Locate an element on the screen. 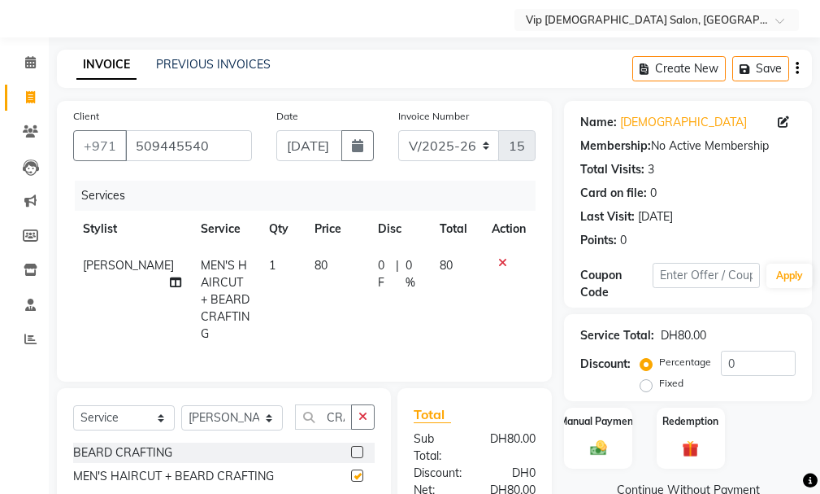  label: Fixed is located at coordinates (672, 383).